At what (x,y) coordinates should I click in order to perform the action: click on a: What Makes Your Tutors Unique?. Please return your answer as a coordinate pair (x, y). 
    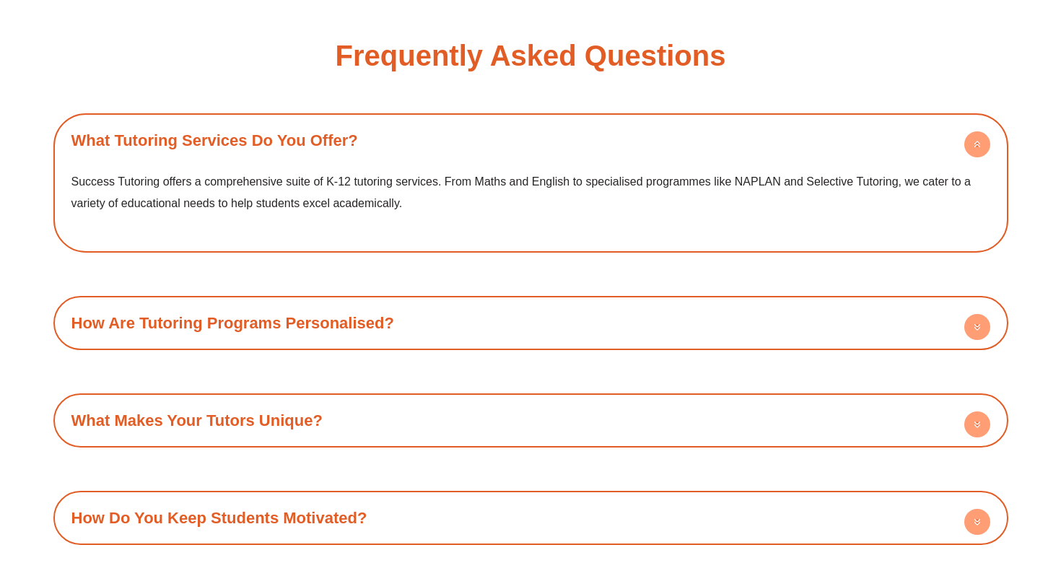
    Looking at the image, I should click on (197, 420).